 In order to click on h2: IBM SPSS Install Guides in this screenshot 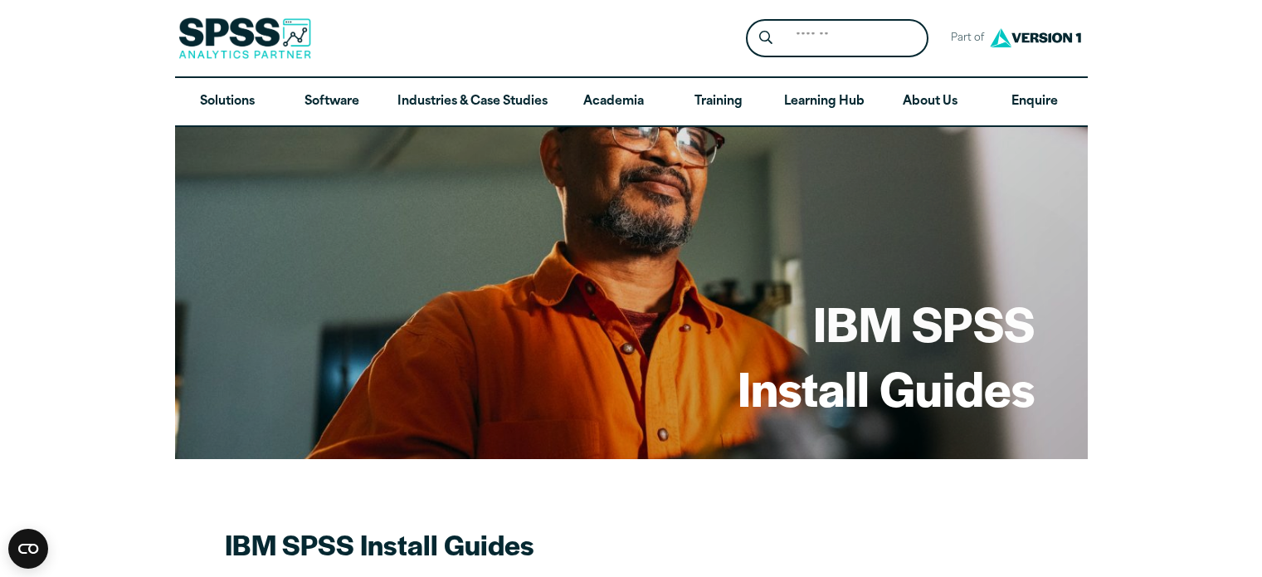, I will do `click(515, 544)`.